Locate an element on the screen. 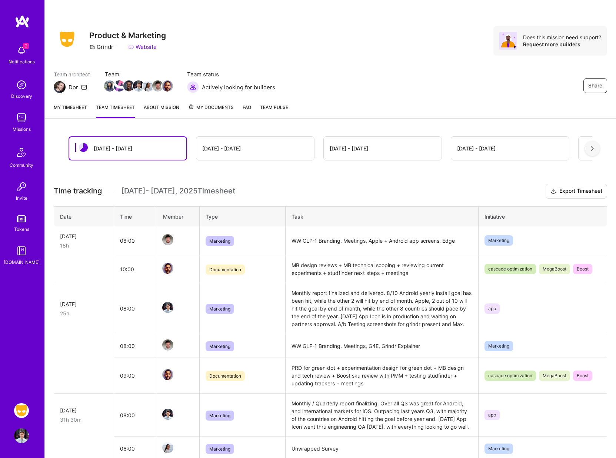  a: User Avatar is located at coordinates (21, 436).